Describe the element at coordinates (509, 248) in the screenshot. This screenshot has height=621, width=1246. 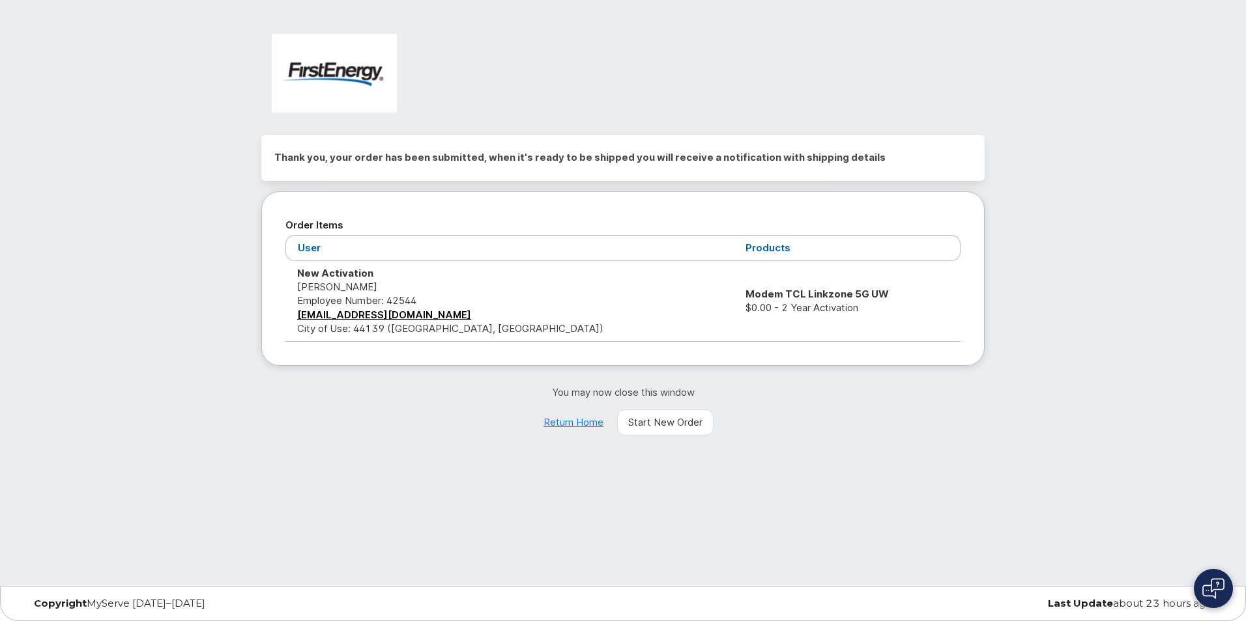
I see `th: User` at that location.